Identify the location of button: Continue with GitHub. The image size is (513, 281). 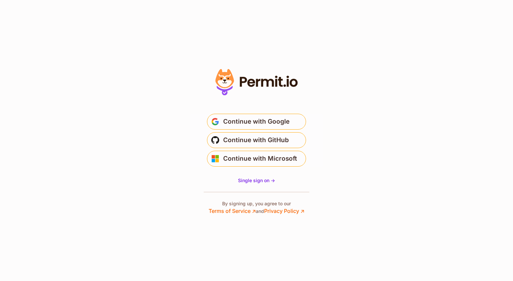
(256, 140).